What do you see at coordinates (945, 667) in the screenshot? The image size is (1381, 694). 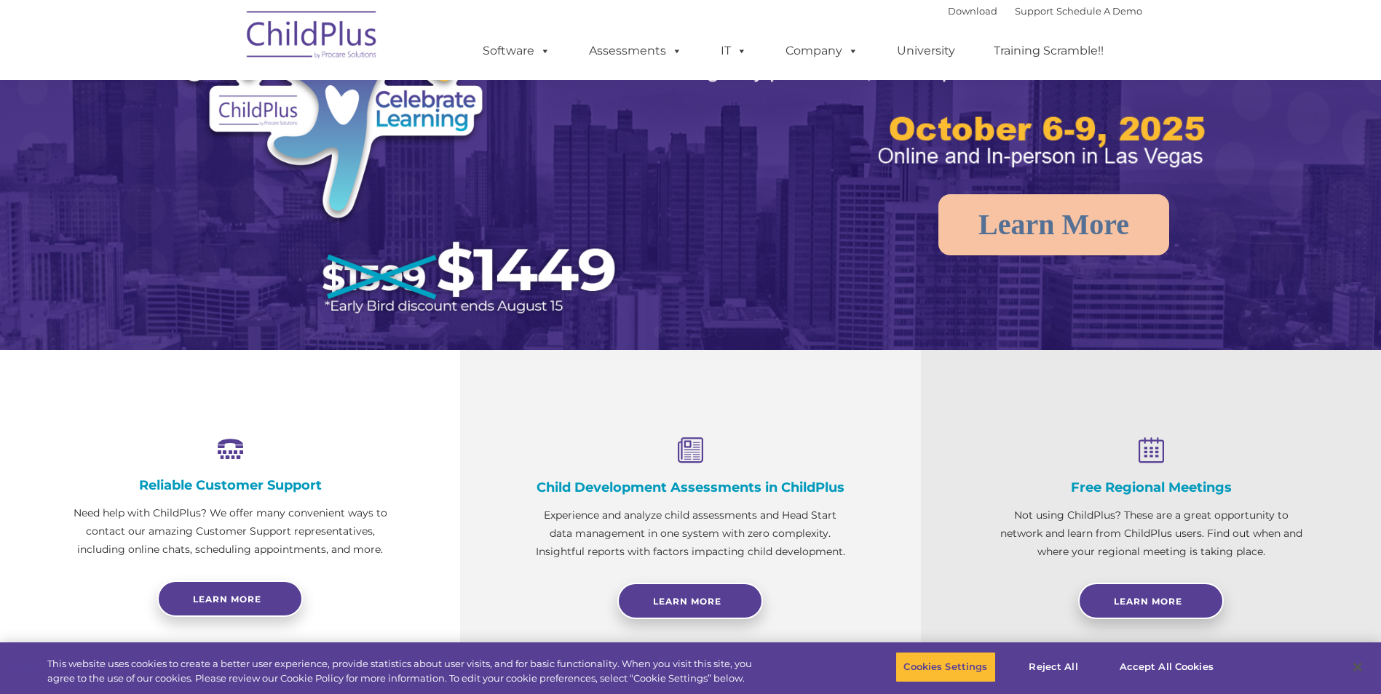 I see `button: Cookies Settings` at bounding box center [945, 667].